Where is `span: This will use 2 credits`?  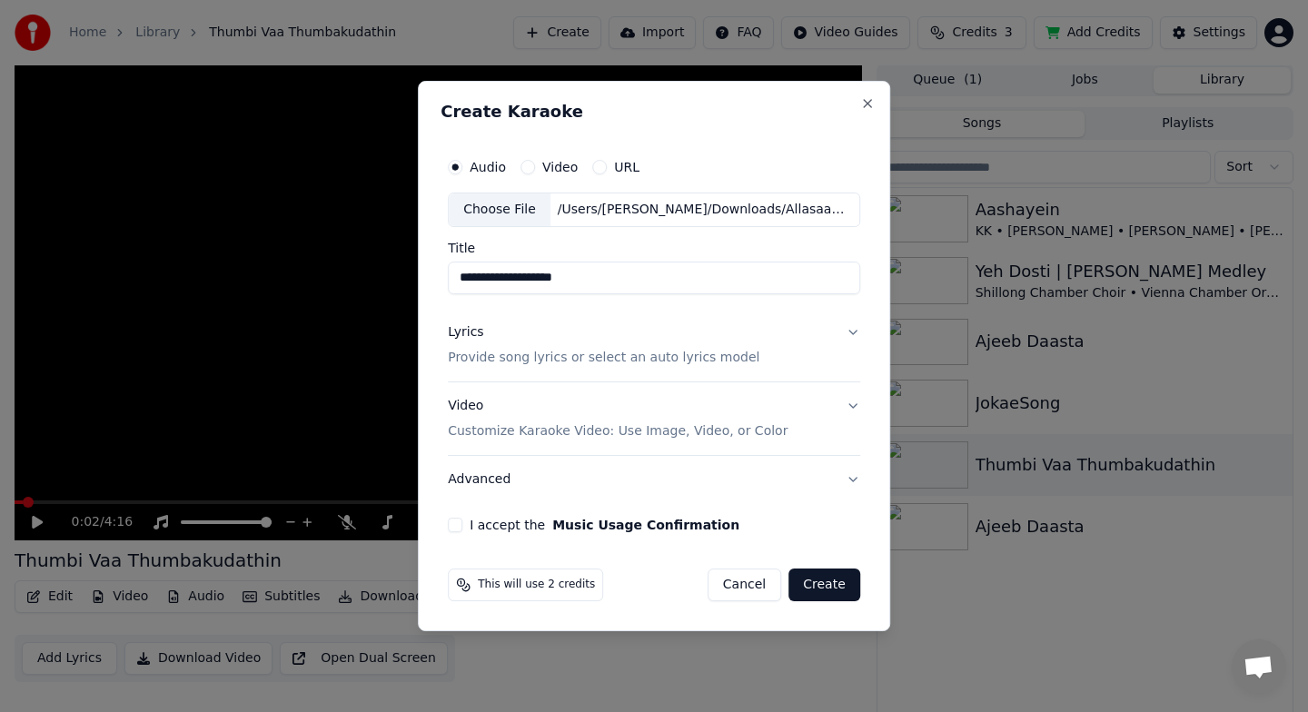
span: This will use 2 credits is located at coordinates (536, 585).